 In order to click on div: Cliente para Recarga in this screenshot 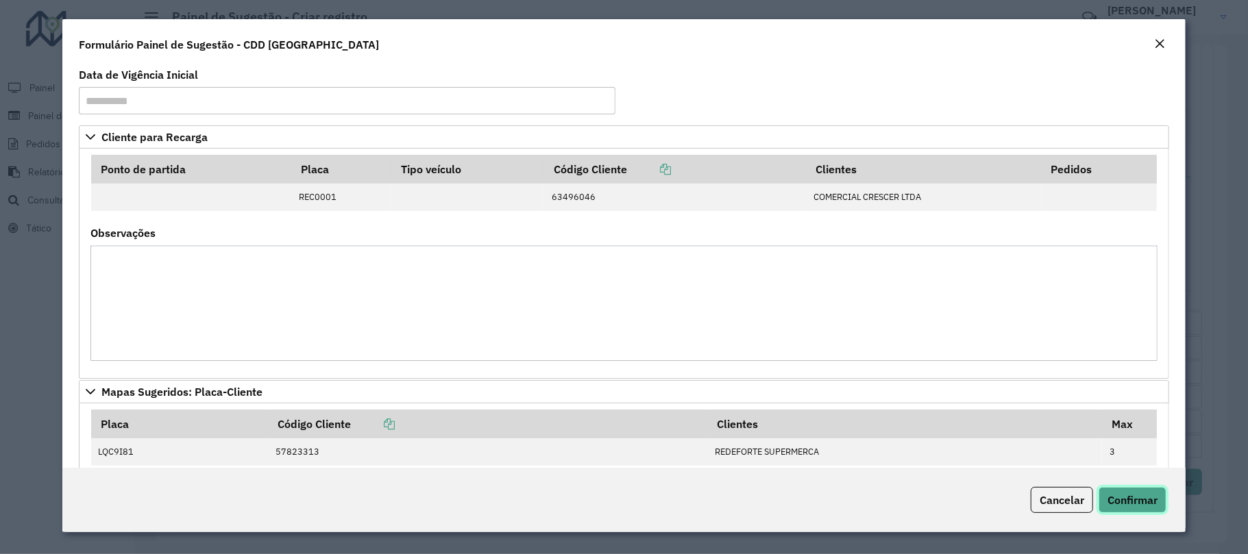, I will do `click(624, 264)`.